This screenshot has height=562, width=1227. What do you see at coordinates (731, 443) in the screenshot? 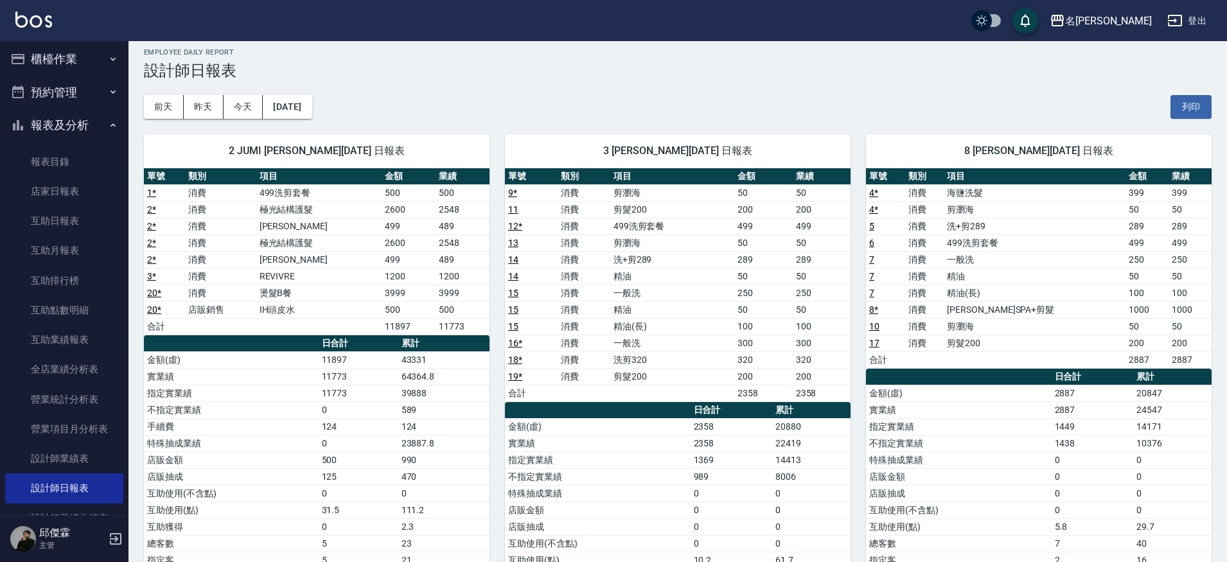
I see `td: 2358` at bounding box center [731, 443].